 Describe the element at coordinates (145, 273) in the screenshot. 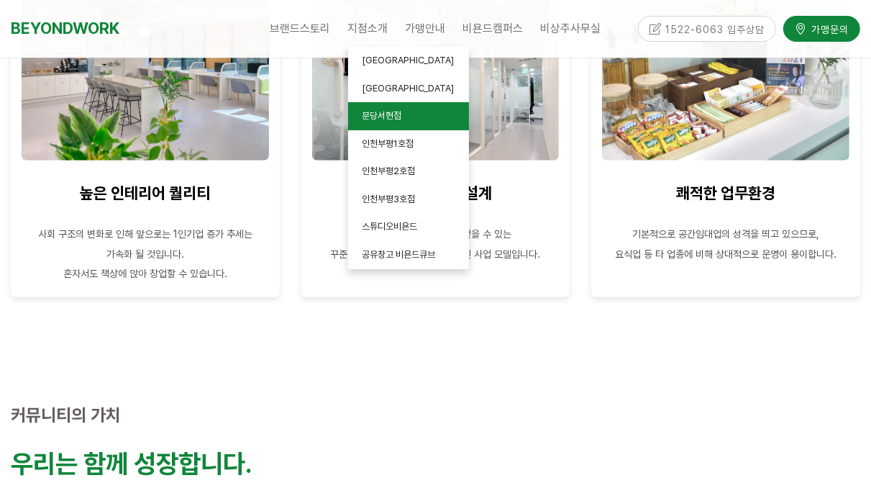

I see `span: 혼자서도 책상에 앉아 창업할 수 있습니다.` at that location.